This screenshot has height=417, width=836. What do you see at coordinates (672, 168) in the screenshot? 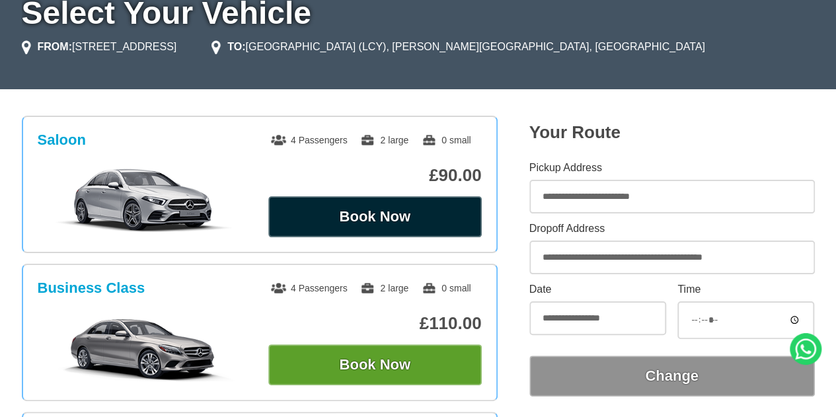
I see `label: Pickup Address` at bounding box center [672, 168].